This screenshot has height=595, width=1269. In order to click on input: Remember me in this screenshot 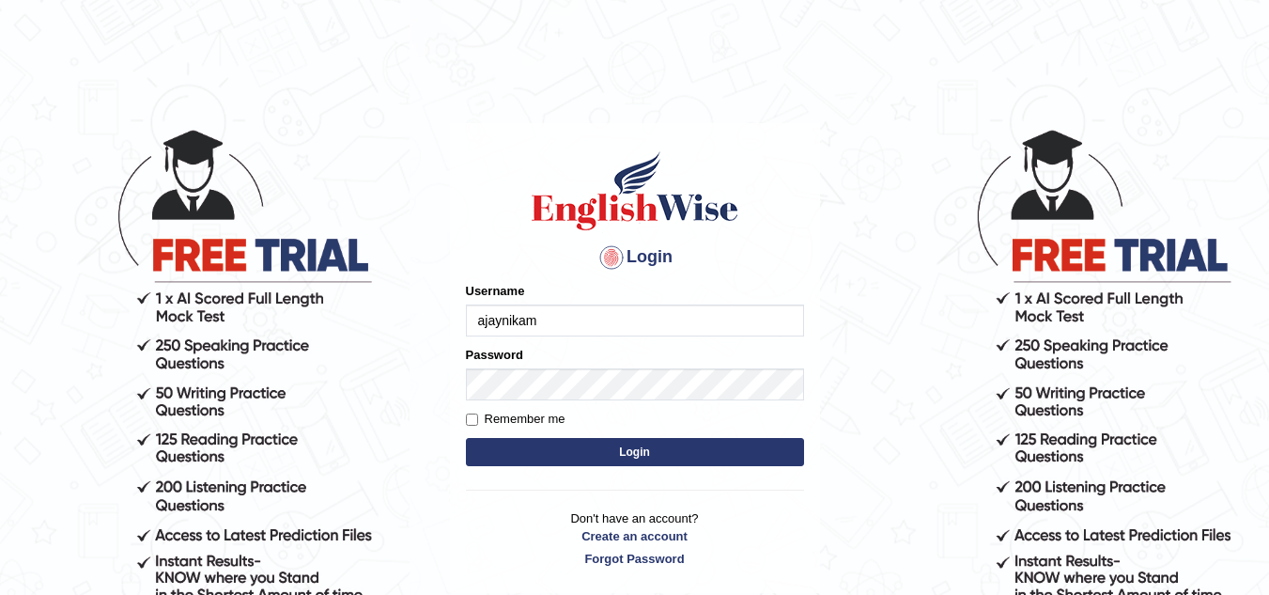, I will do `click(472, 419)`.